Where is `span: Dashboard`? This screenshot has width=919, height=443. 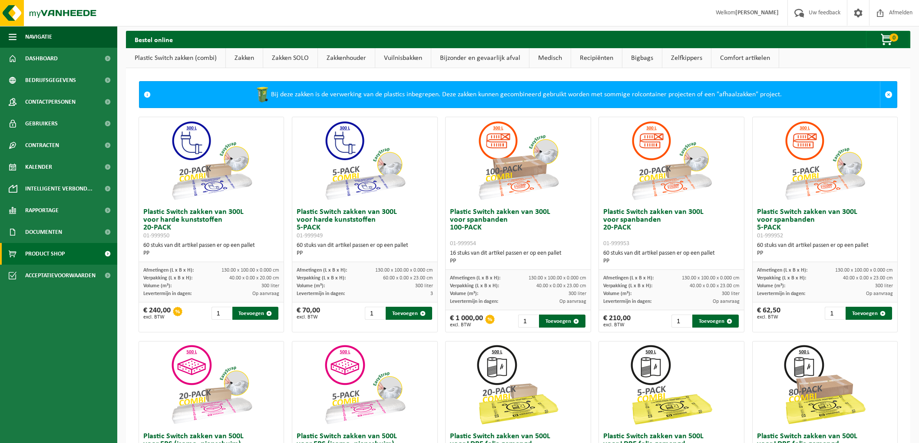
span: Dashboard is located at coordinates (41, 59).